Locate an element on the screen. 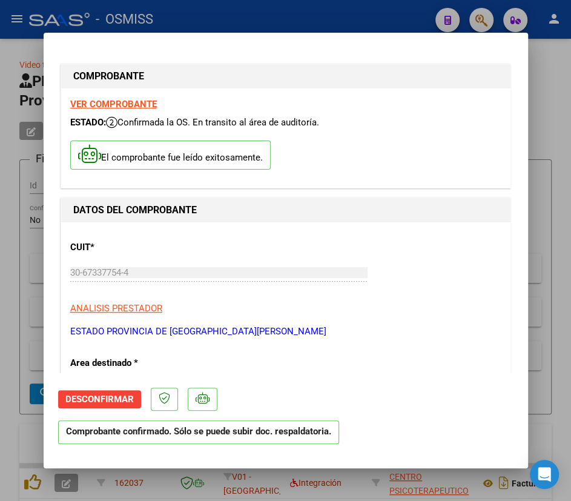 This screenshot has height=501, width=571. p: Comprobante confirmado. Sólo se puede subir doc. respaldatoria. is located at coordinates (199, 432).